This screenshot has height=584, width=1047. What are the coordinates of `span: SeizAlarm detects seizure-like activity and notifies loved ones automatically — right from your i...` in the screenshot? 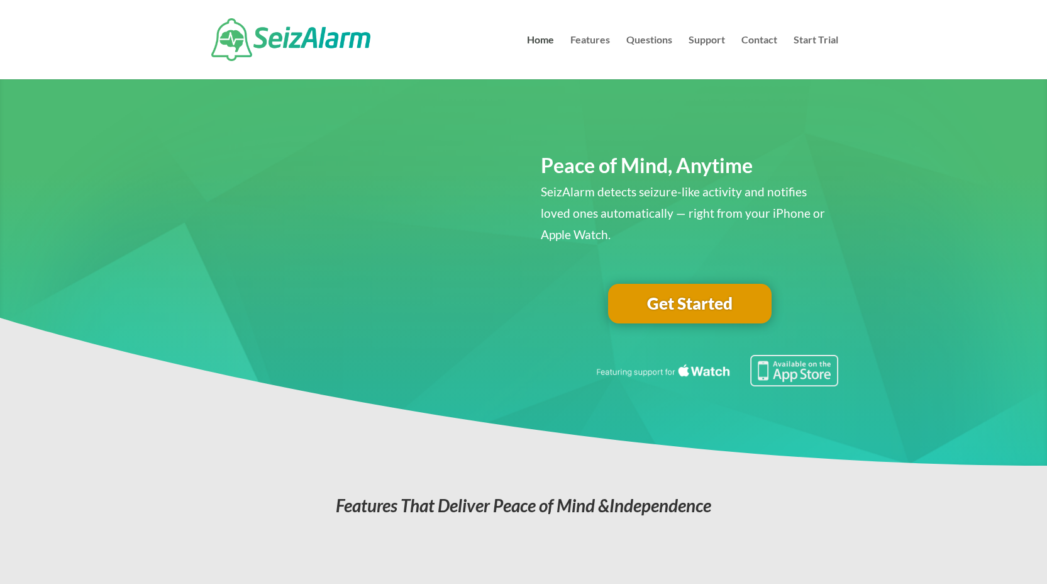 It's located at (683, 213).